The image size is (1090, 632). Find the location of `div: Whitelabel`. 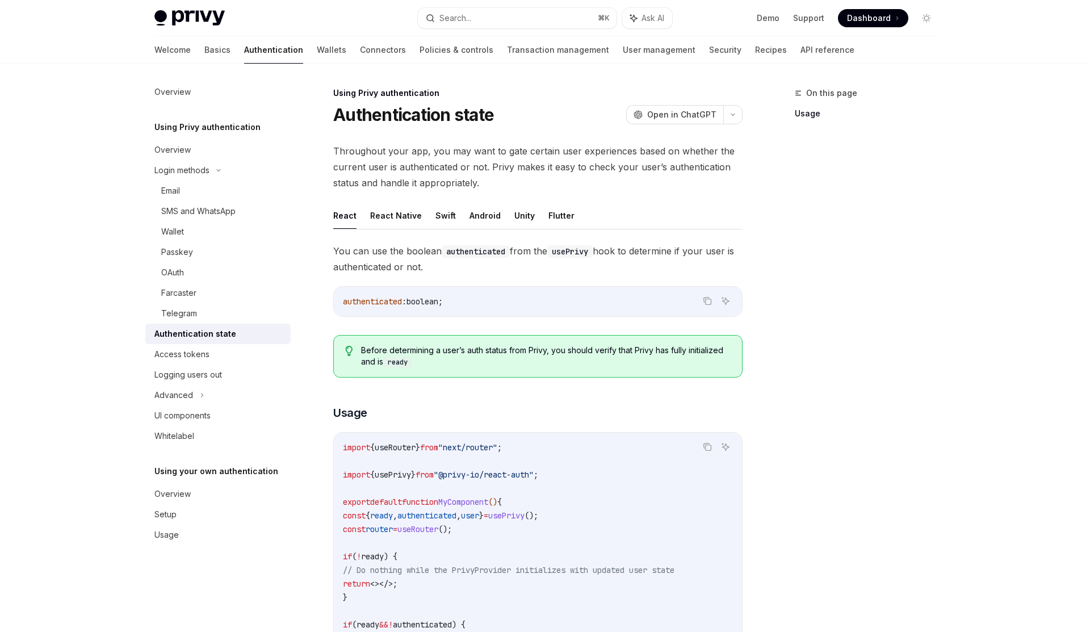

div: Whitelabel is located at coordinates (174, 436).